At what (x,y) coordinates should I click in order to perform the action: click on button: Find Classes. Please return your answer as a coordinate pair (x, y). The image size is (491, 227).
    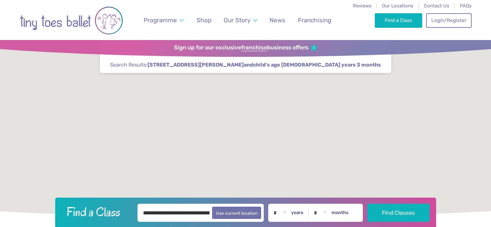
    Looking at the image, I should click on (398, 213).